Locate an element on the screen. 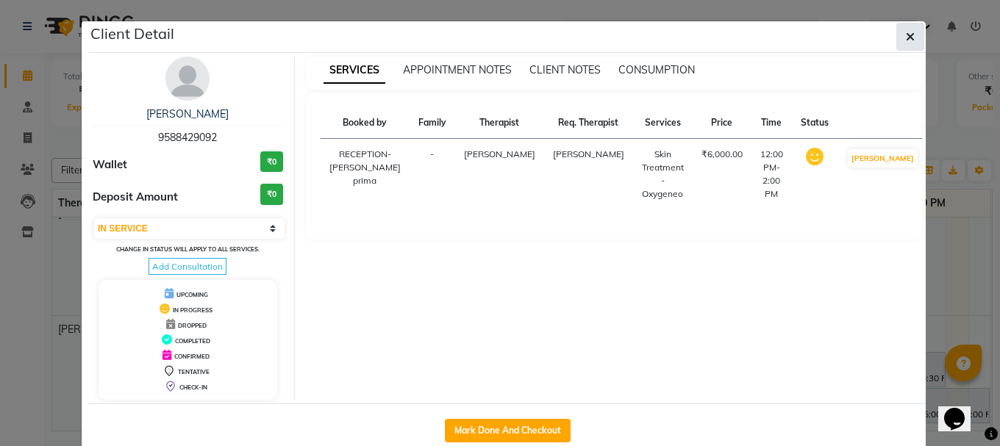 Image resolution: width=1000 pixels, height=446 pixels. th: Services is located at coordinates (662, 123).